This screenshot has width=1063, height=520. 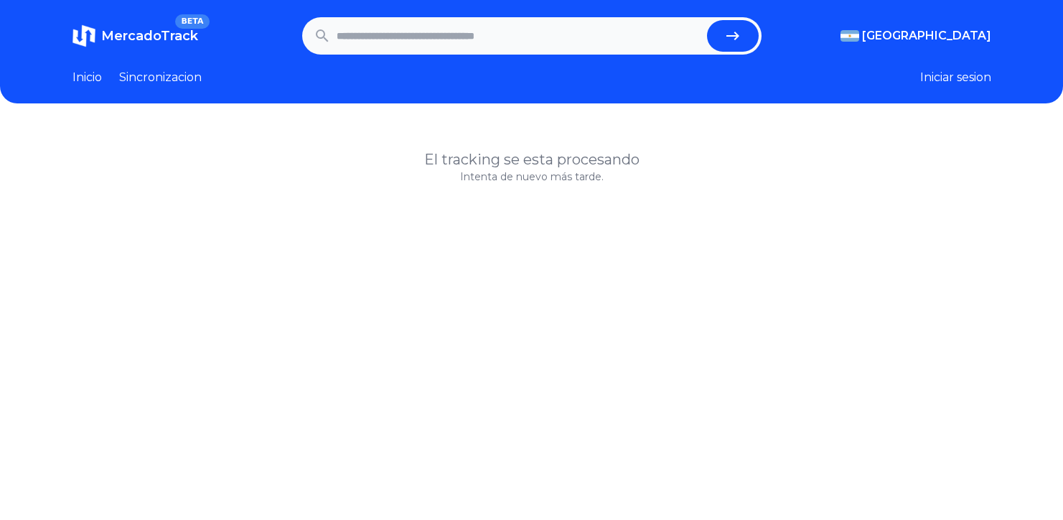 I want to click on button: Iniciar sesion, so click(x=956, y=78).